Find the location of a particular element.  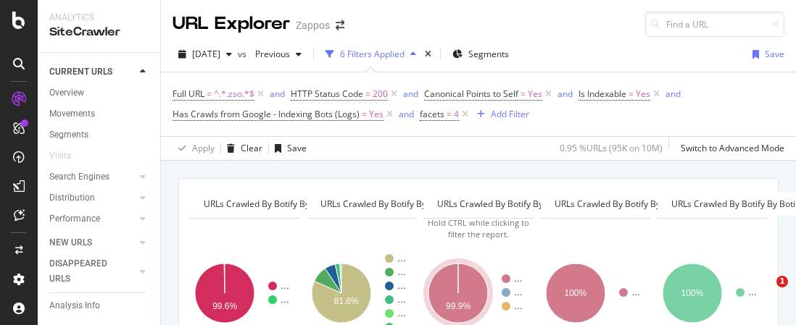

div: NEW URLS is located at coordinates (70, 243).